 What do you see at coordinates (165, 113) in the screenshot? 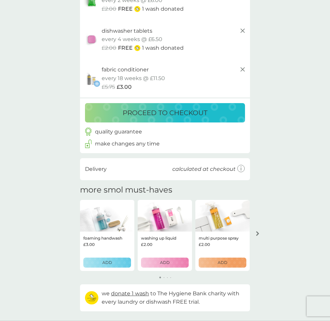
I see `p: proceed to checkout` at bounding box center [165, 113].